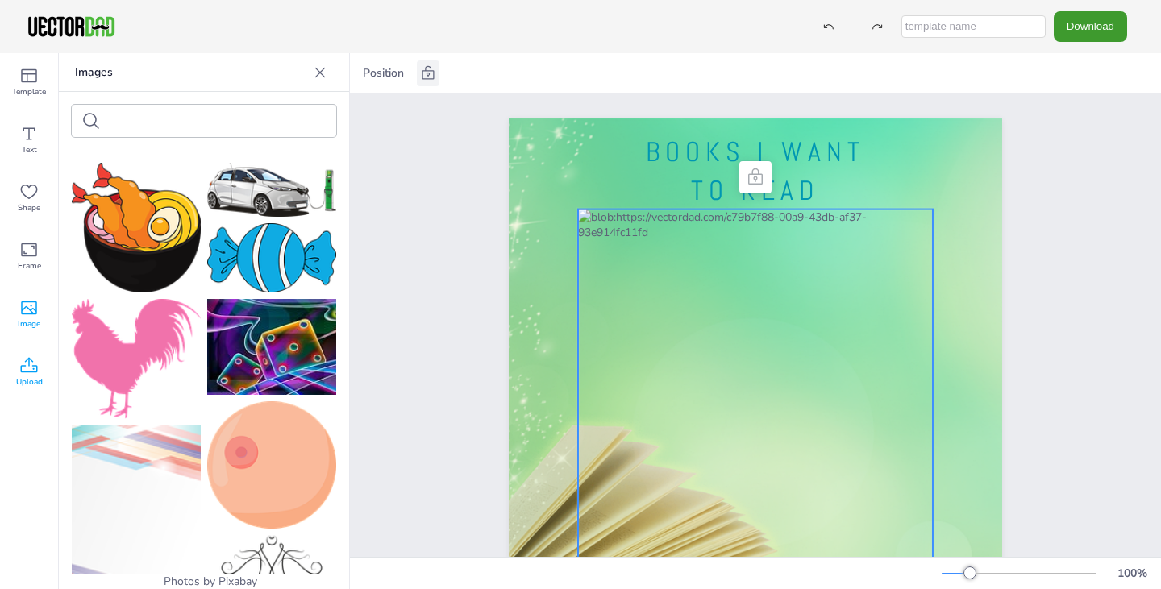 The image size is (1161, 589). I want to click on span: Position, so click(383, 73).